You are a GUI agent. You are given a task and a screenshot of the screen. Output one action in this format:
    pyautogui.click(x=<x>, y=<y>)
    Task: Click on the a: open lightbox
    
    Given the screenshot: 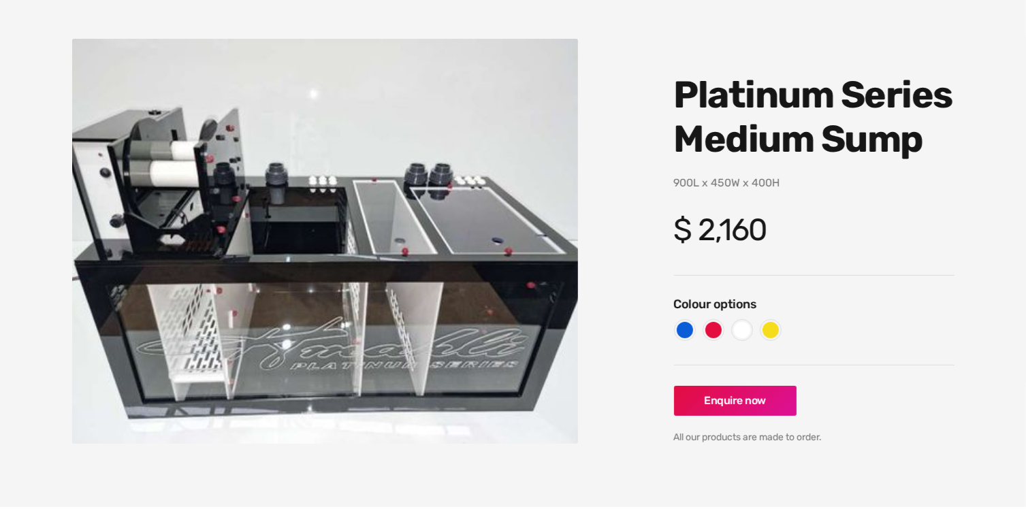 What is the action you would take?
    pyautogui.click(x=325, y=241)
    